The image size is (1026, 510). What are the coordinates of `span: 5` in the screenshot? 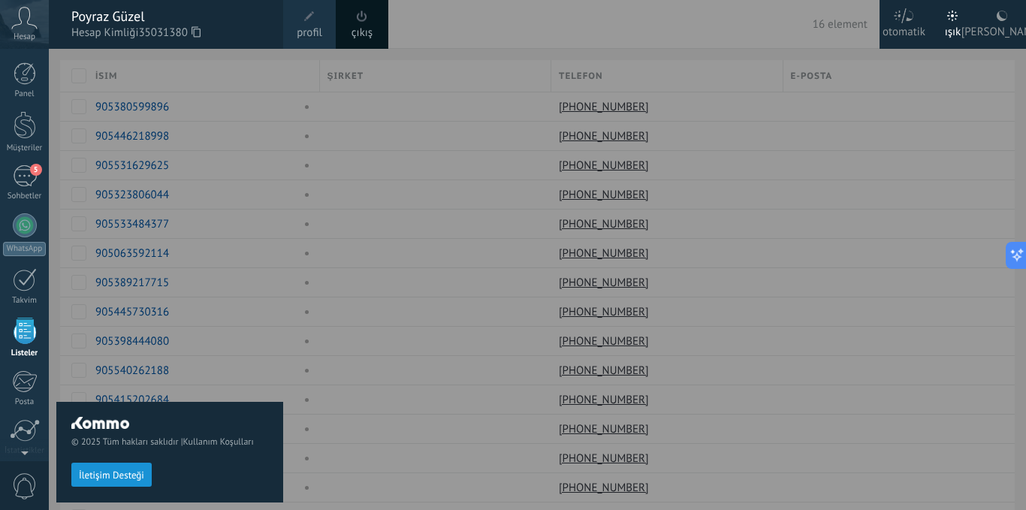 It's located at (36, 170).